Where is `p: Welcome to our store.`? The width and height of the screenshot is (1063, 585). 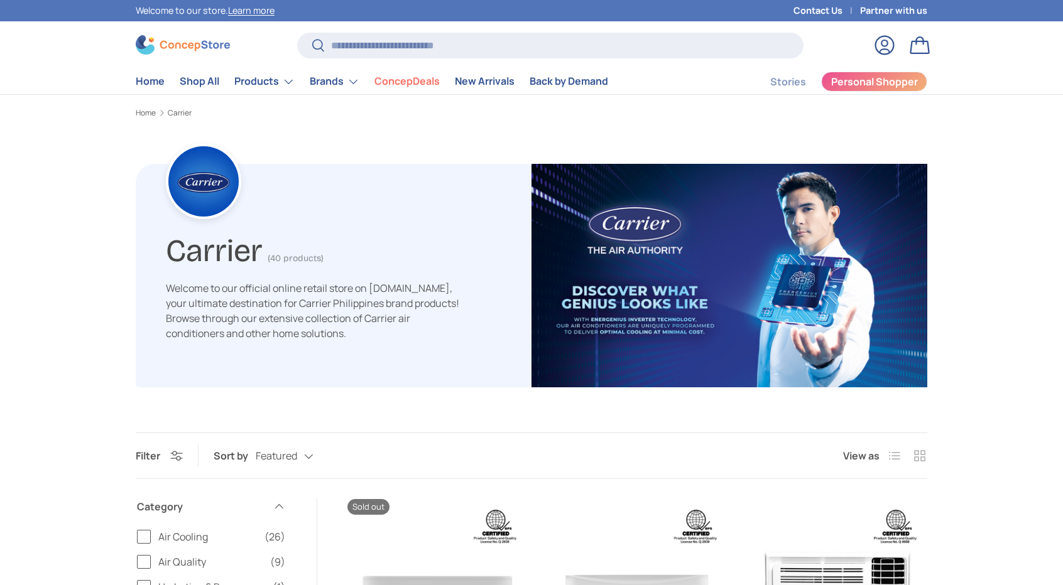
p: Welcome to our store. is located at coordinates (205, 11).